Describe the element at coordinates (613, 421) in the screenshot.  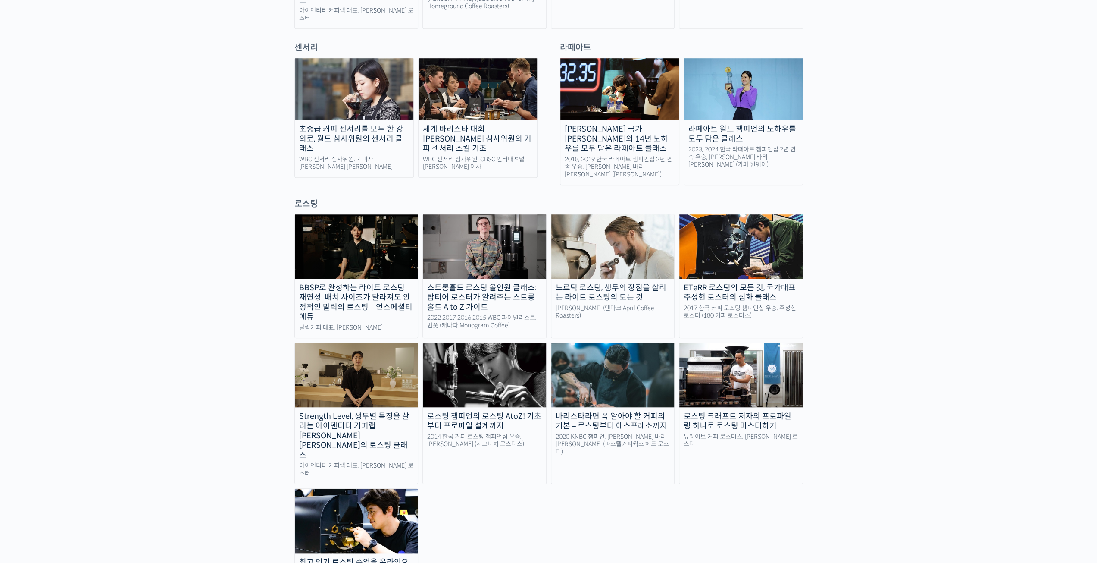
I see `div: 바리스타라면 꼭 알아야 할 커피의 기본 – 로스팅부터 에스프레소까지` at that location.